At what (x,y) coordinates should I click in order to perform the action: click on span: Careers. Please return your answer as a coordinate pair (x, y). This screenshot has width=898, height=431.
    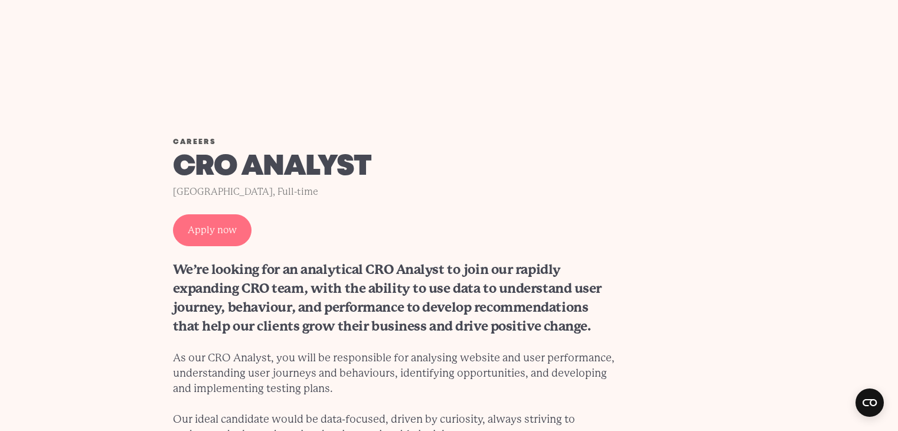
    Looking at the image, I should click on (195, 142).